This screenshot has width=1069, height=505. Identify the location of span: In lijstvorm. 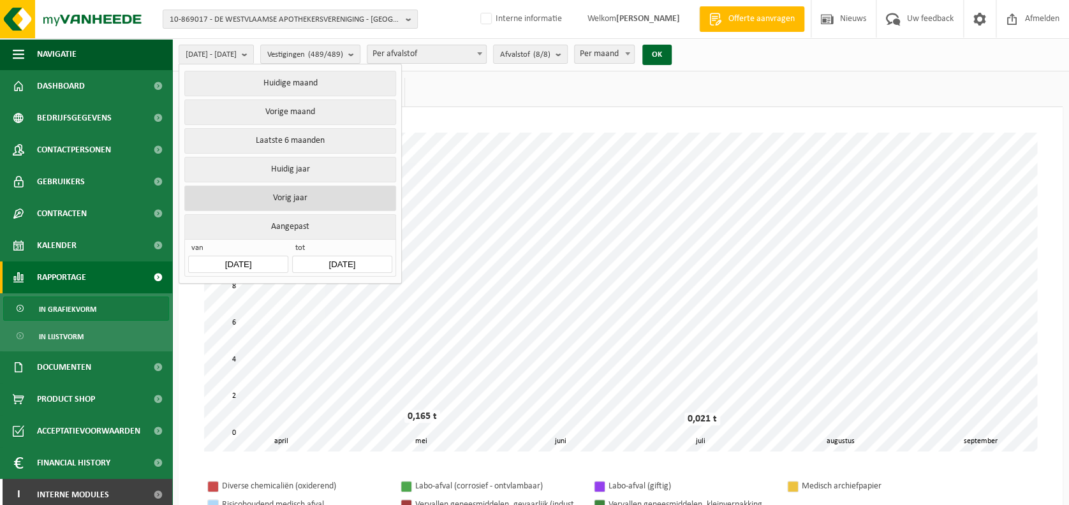
(61, 337).